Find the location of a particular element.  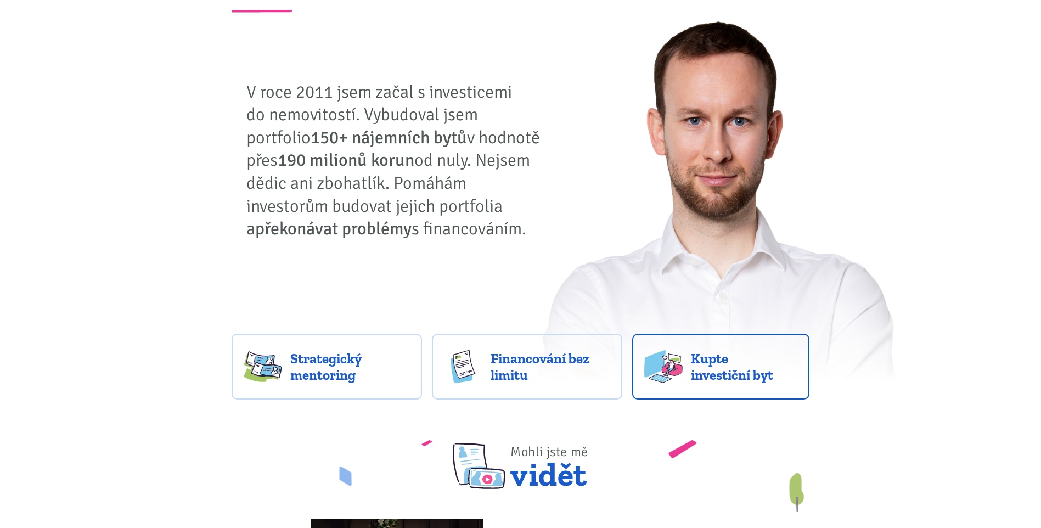

strong: 150+ nájemních bytů is located at coordinates (389, 137).